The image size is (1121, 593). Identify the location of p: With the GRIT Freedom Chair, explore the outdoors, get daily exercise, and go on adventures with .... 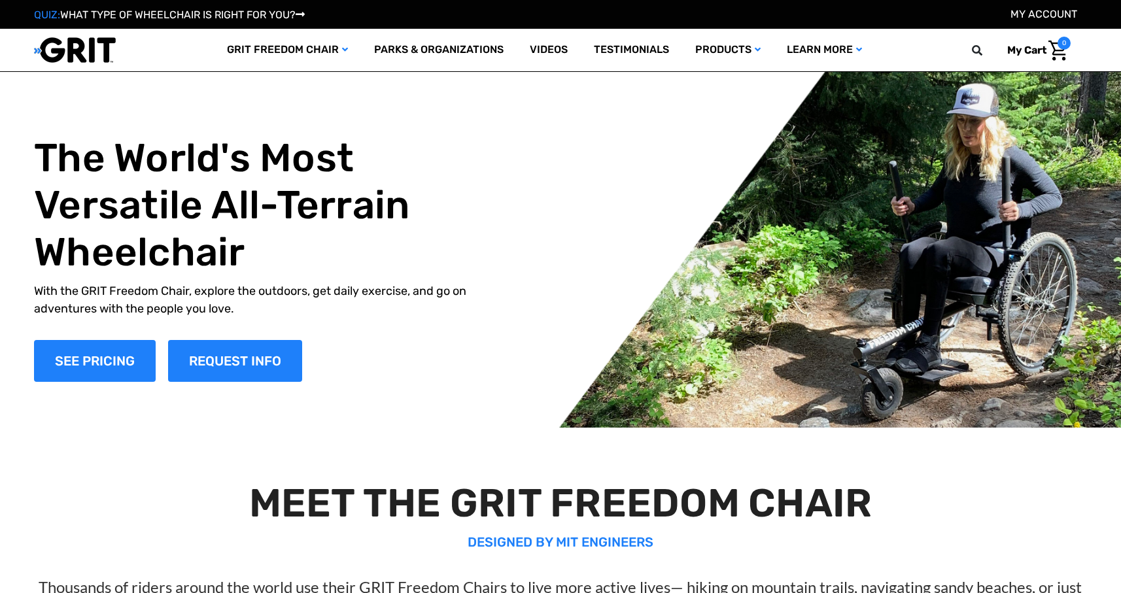
(265, 300).